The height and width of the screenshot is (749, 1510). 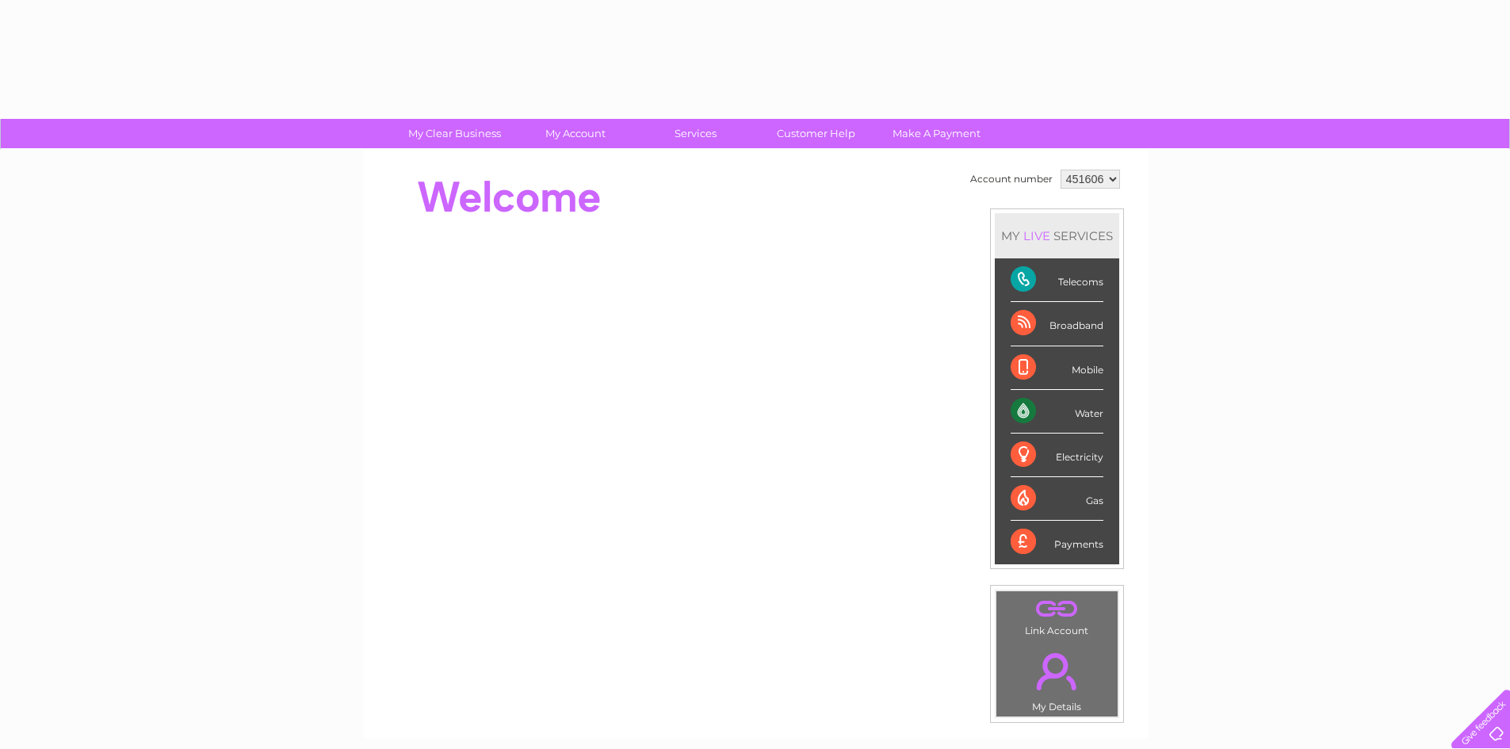 I want to click on div: Electricity, so click(x=1057, y=455).